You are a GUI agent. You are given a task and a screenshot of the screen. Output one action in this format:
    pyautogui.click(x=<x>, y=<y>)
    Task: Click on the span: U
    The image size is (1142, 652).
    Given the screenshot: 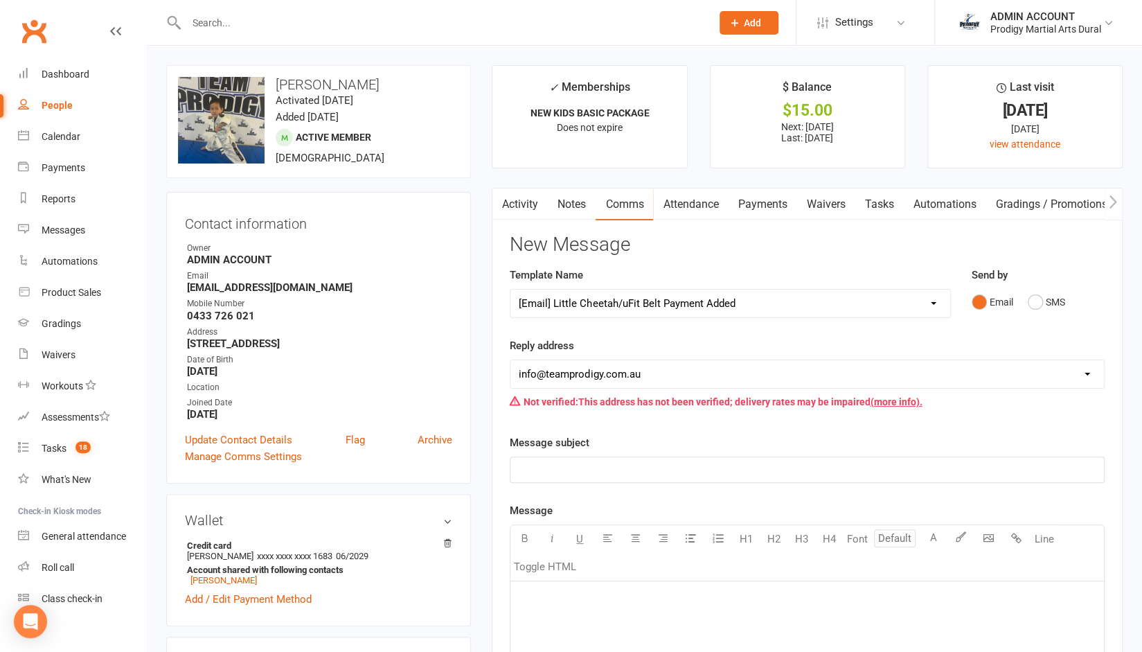 What is the action you would take?
    pyautogui.click(x=580, y=539)
    